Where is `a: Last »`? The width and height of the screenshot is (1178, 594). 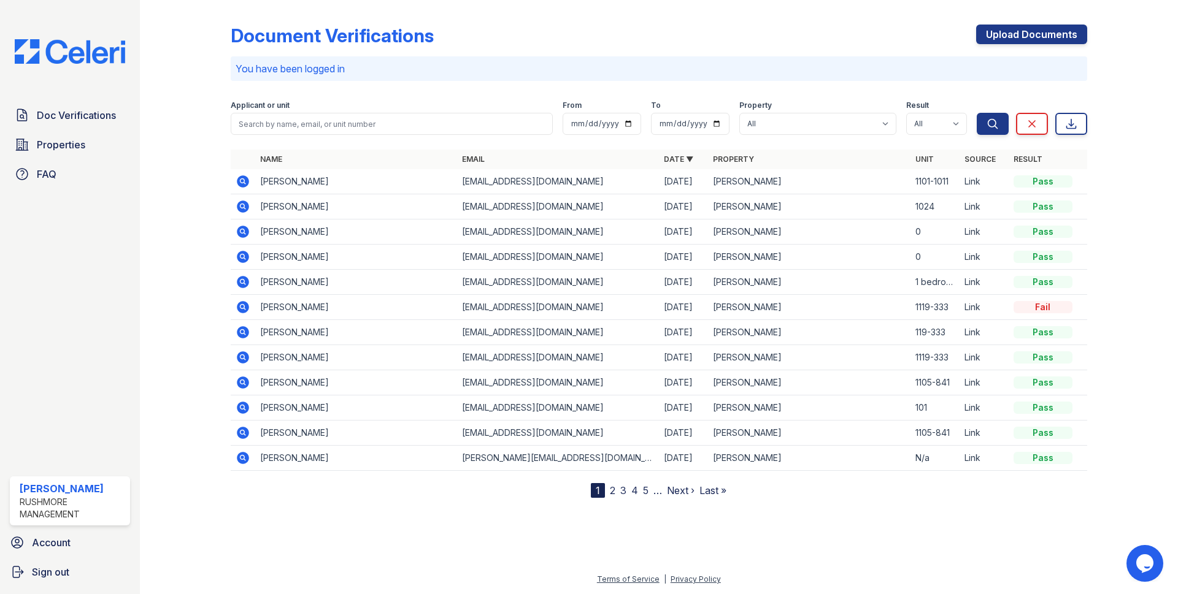 a: Last » is located at coordinates (713, 491).